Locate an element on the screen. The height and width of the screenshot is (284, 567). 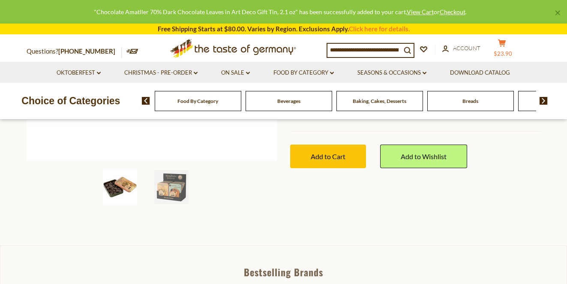
div: "Chocolate Amatller 70% Dark Chocolate Leaves in Art Deco Gift Tin, 2.1 oz" has been successfully... is located at coordinates (280, 12).